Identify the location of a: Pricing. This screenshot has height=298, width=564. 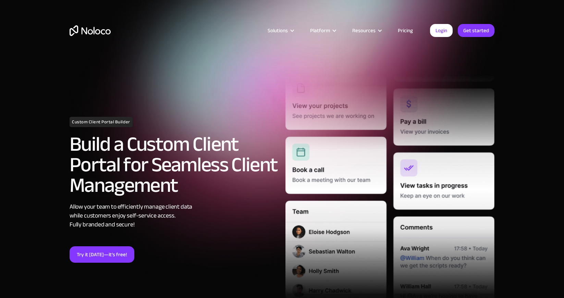
(405, 30).